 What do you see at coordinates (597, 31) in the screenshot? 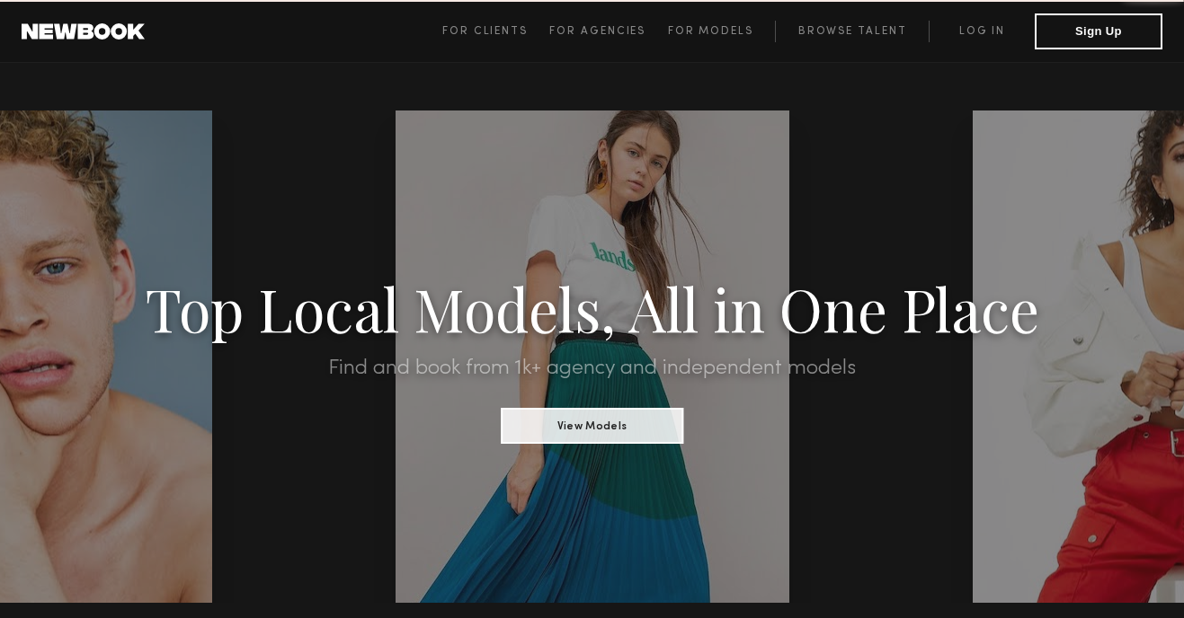
I see `span: For Agencies` at bounding box center [597, 31].